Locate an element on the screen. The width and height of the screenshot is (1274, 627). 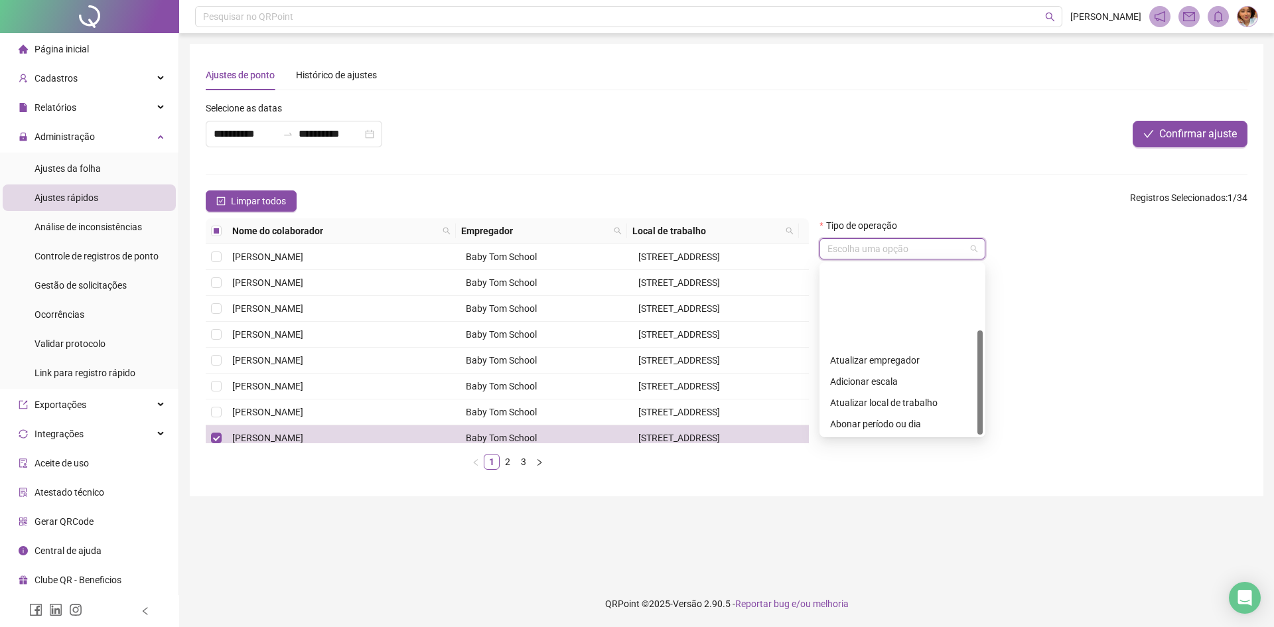
button: left is located at coordinates (476, 462).